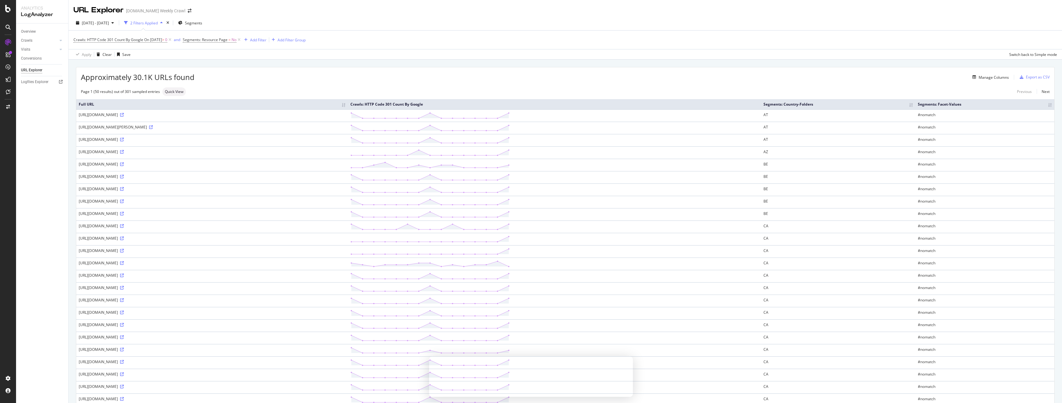  I want to click on div: URL Explorer, so click(99, 10).